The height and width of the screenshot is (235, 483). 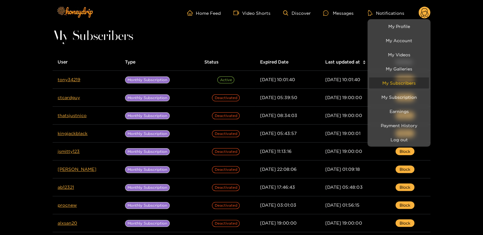 What do you see at coordinates (399, 125) in the screenshot?
I see `a: Payment History` at bounding box center [399, 125].